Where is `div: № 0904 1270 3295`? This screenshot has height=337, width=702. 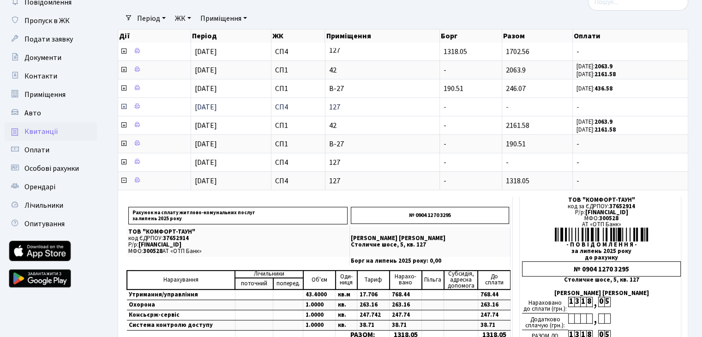
div: № 0904 1270 3295 is located at coordinates (602, 269).